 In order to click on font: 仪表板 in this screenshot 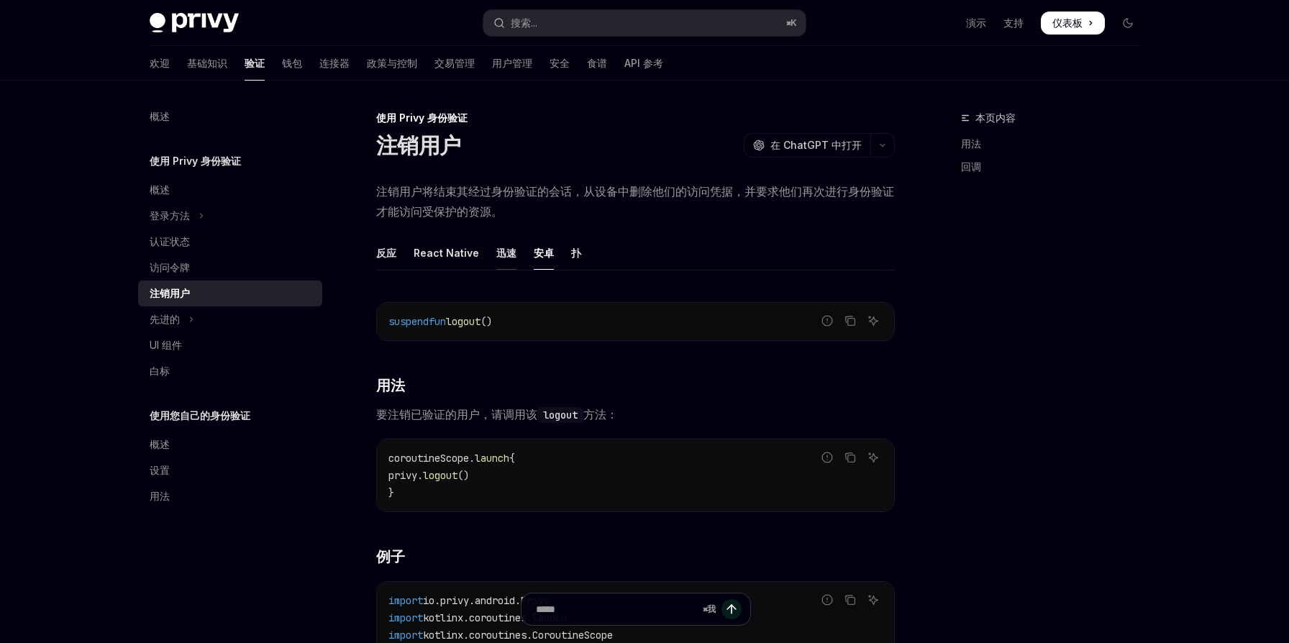, I will do `click(1068, 22)`.